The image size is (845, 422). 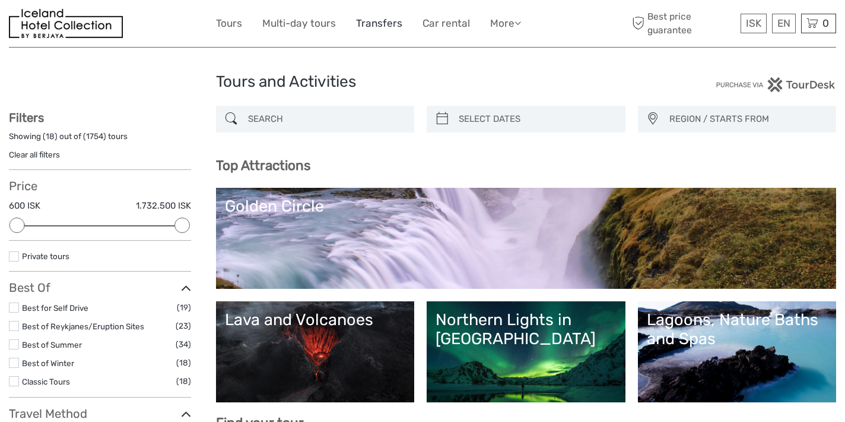 I want to click on span: Best price guarantee, so click(x=684, y=23).